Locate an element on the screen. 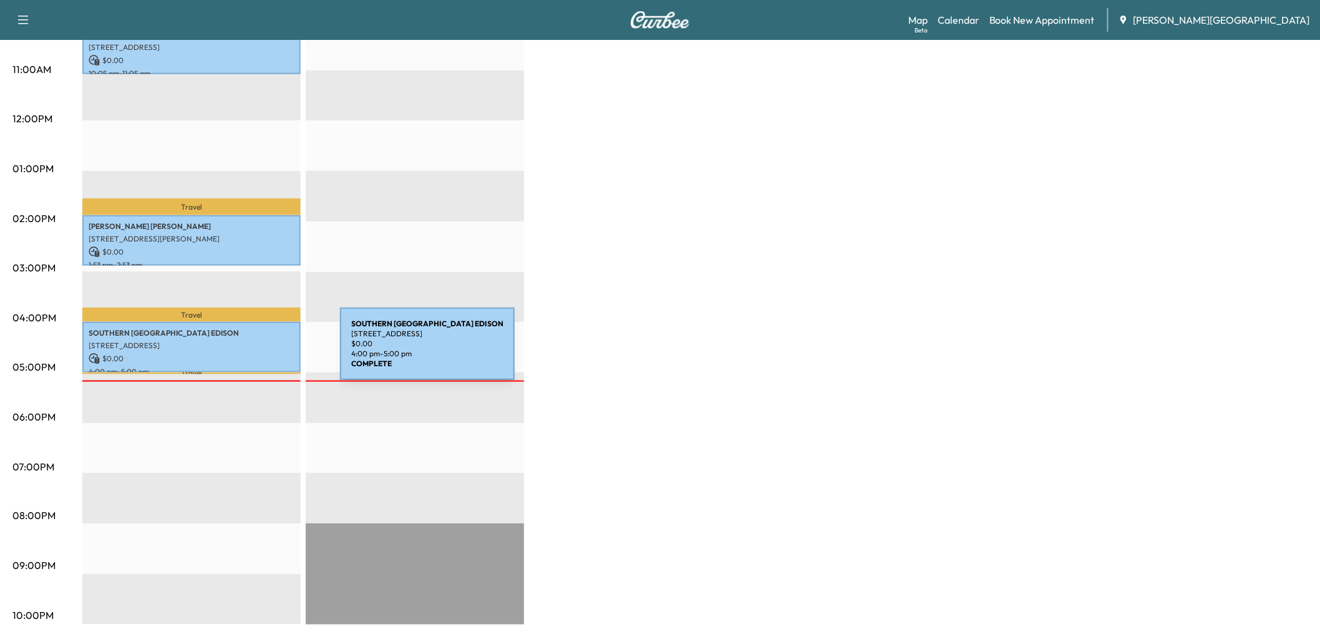  p: 04:00PM is located at coordinates (34, 317).